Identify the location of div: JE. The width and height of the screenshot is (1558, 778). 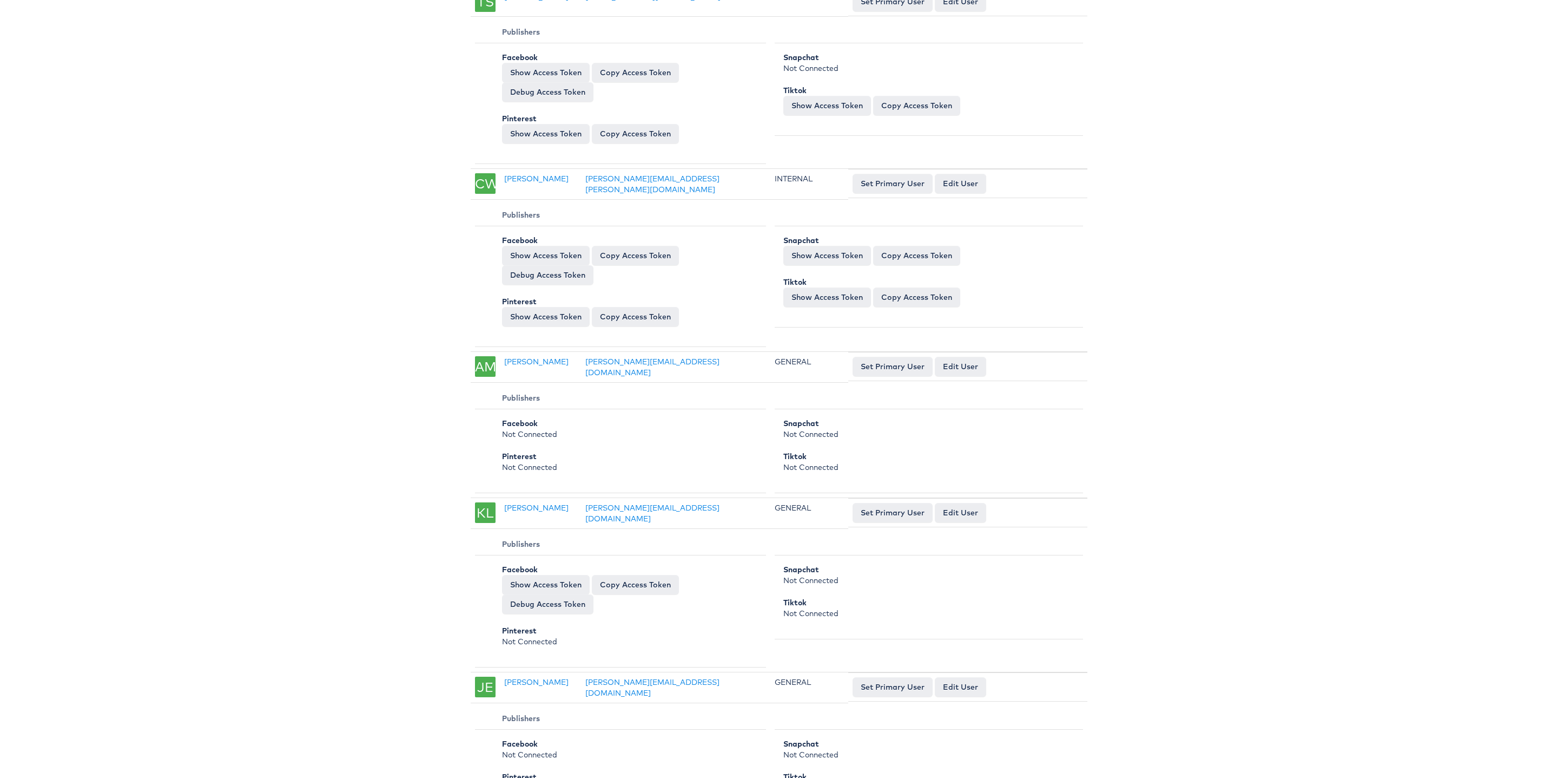
(485, 687).